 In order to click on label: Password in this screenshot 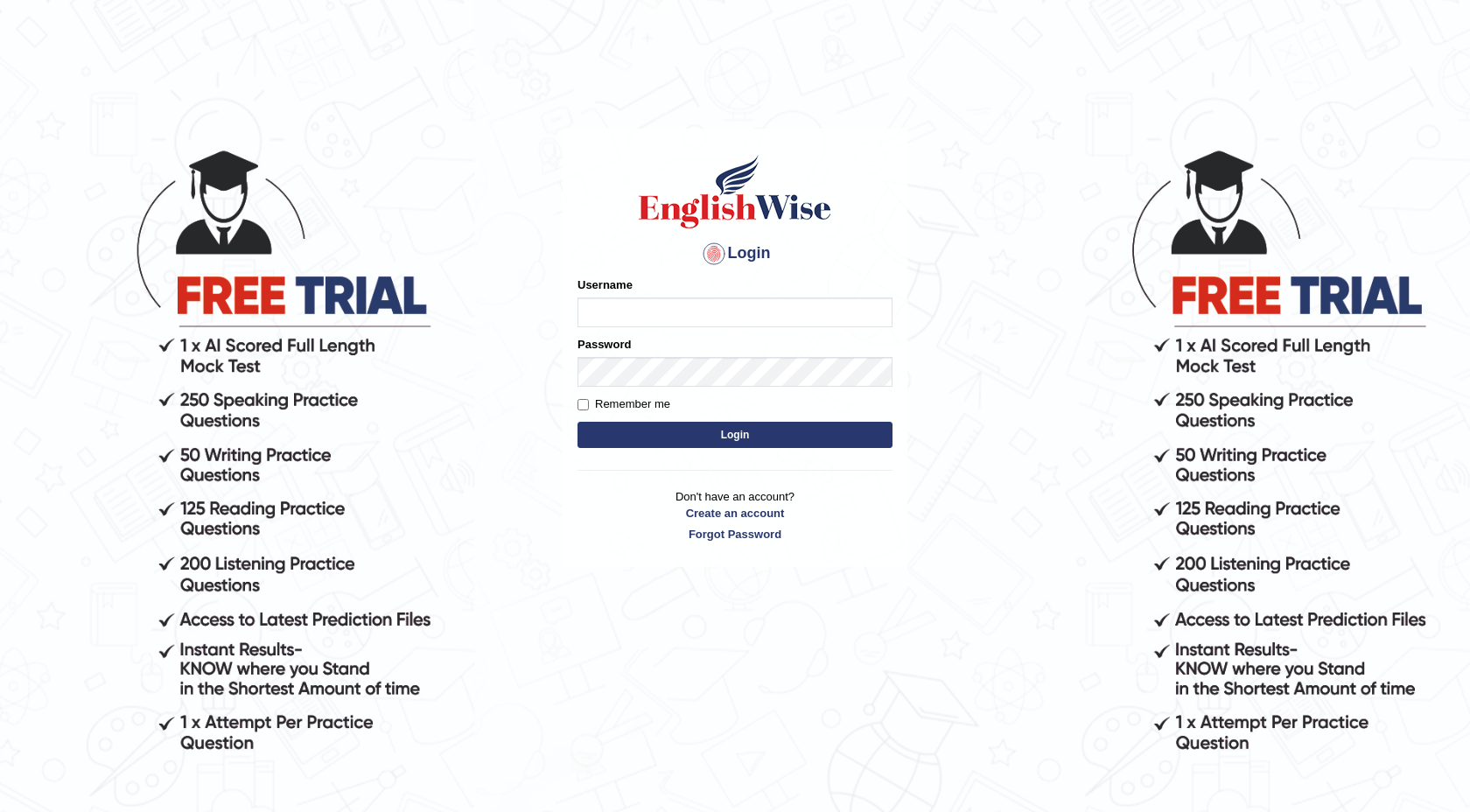, I will do `click(604, 344)`.